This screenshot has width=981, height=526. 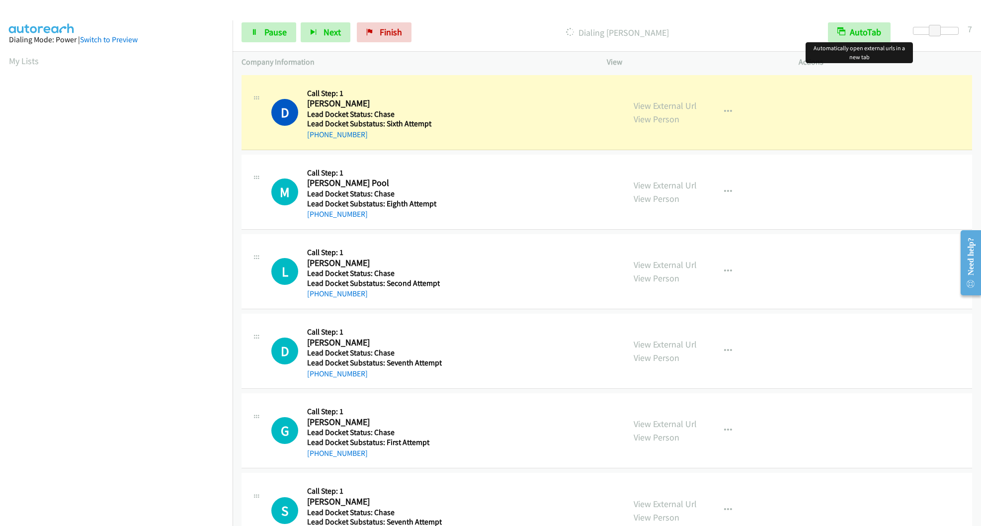 What do you see at coordinates (694, 62) in the screenshot?
I see `p: View` at bounding box center [694, 62].